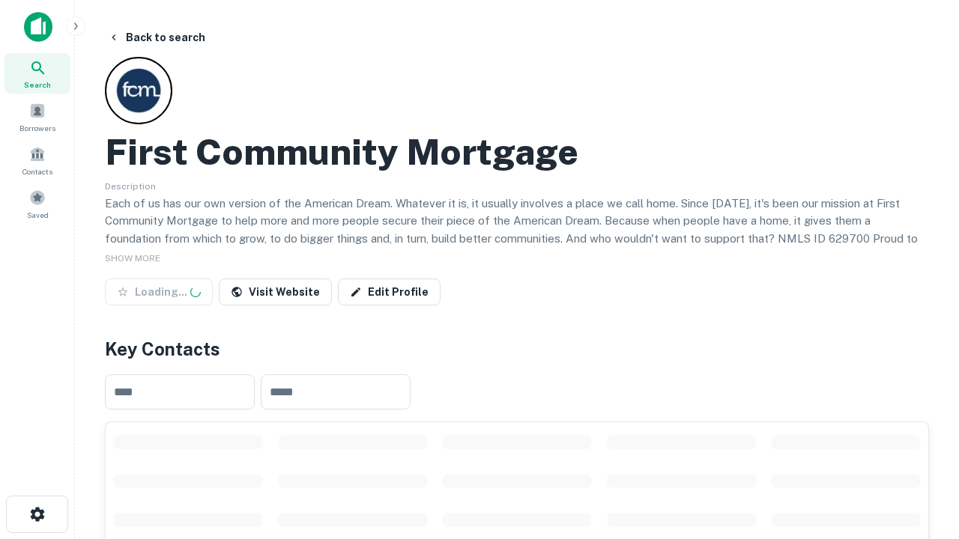 The height and width of the screenshot is (539, 959). I want to click on button: Back to search, so click(157, 37).